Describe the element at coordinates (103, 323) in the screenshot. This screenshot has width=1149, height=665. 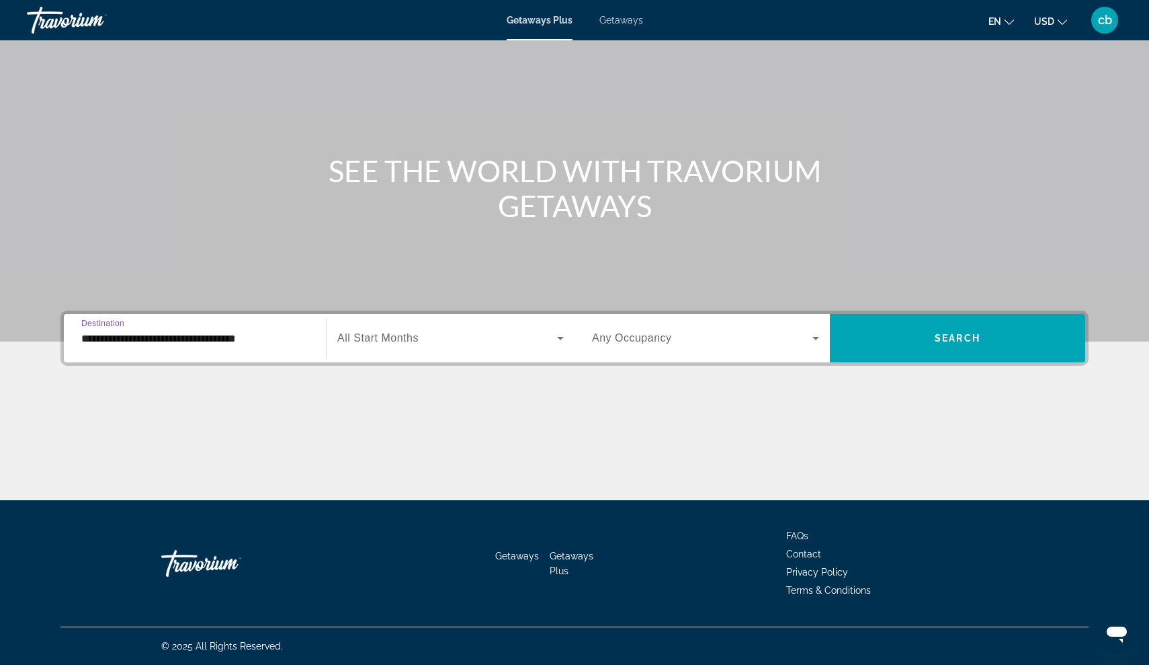
I see `span: Destination` at that location.